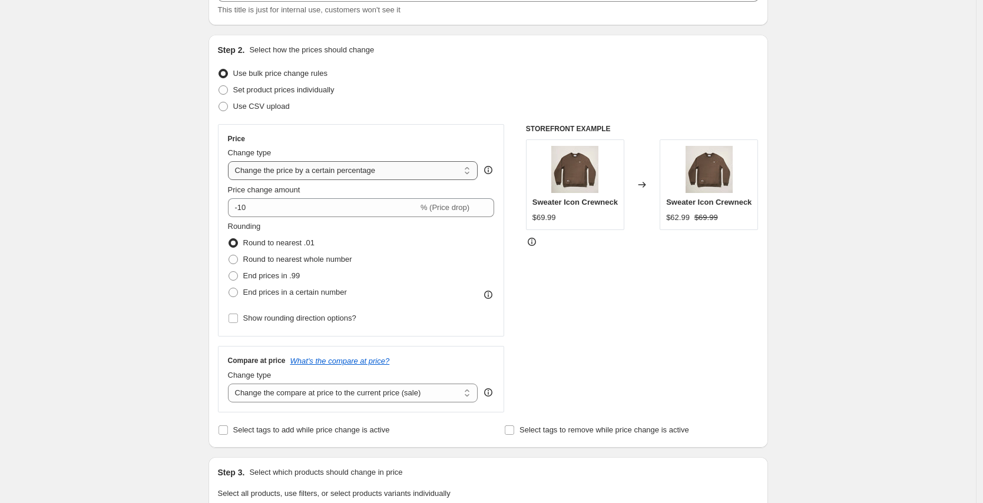  Describe the element at coordinates (323, 208) in the screenshot. I see `input: -15` at that location.